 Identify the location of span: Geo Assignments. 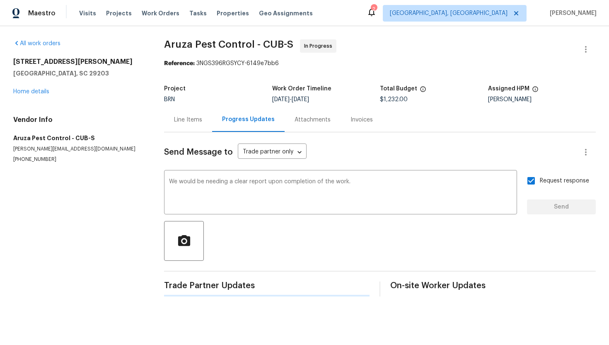
(286, 13).